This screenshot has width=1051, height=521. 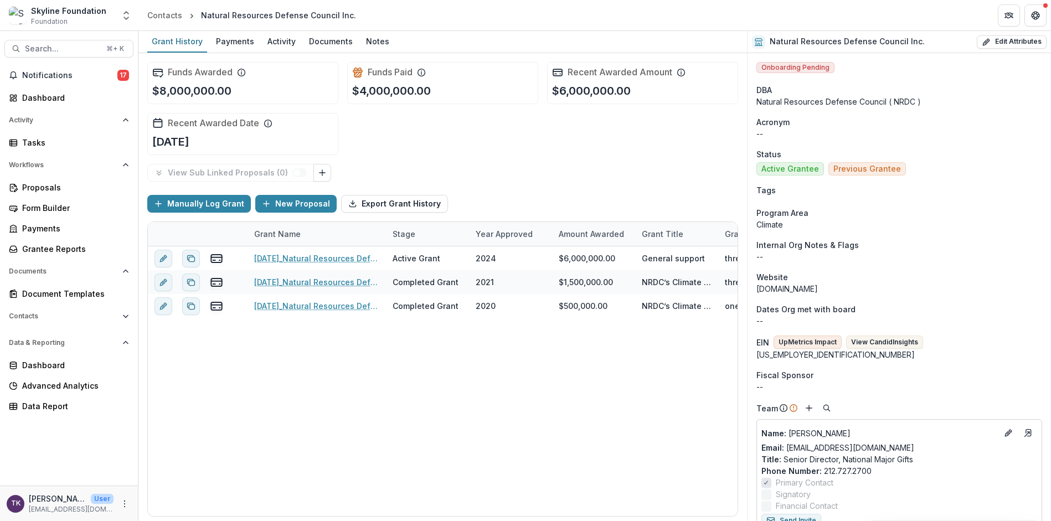 I want to click on span: Onboarding Pending, so click(x=795, y=68).